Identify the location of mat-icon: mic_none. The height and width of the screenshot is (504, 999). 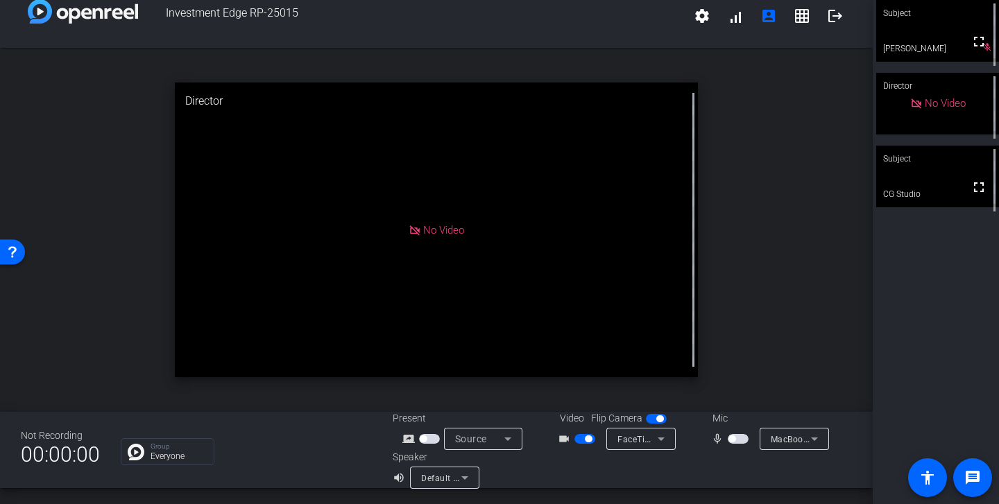
(719, 439).